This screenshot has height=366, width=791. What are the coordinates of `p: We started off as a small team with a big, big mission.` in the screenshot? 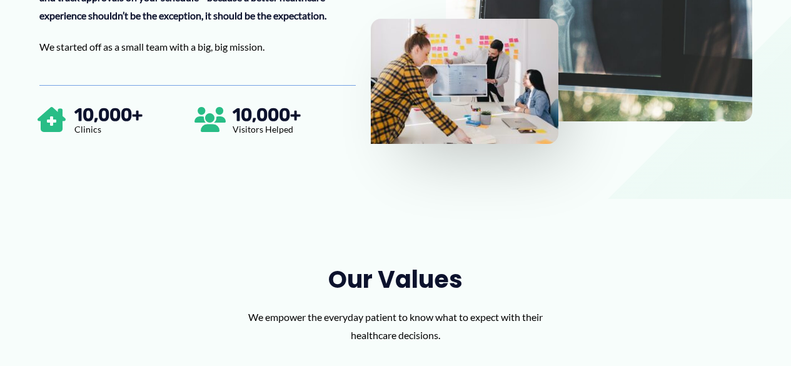 It's located at (198, 47).